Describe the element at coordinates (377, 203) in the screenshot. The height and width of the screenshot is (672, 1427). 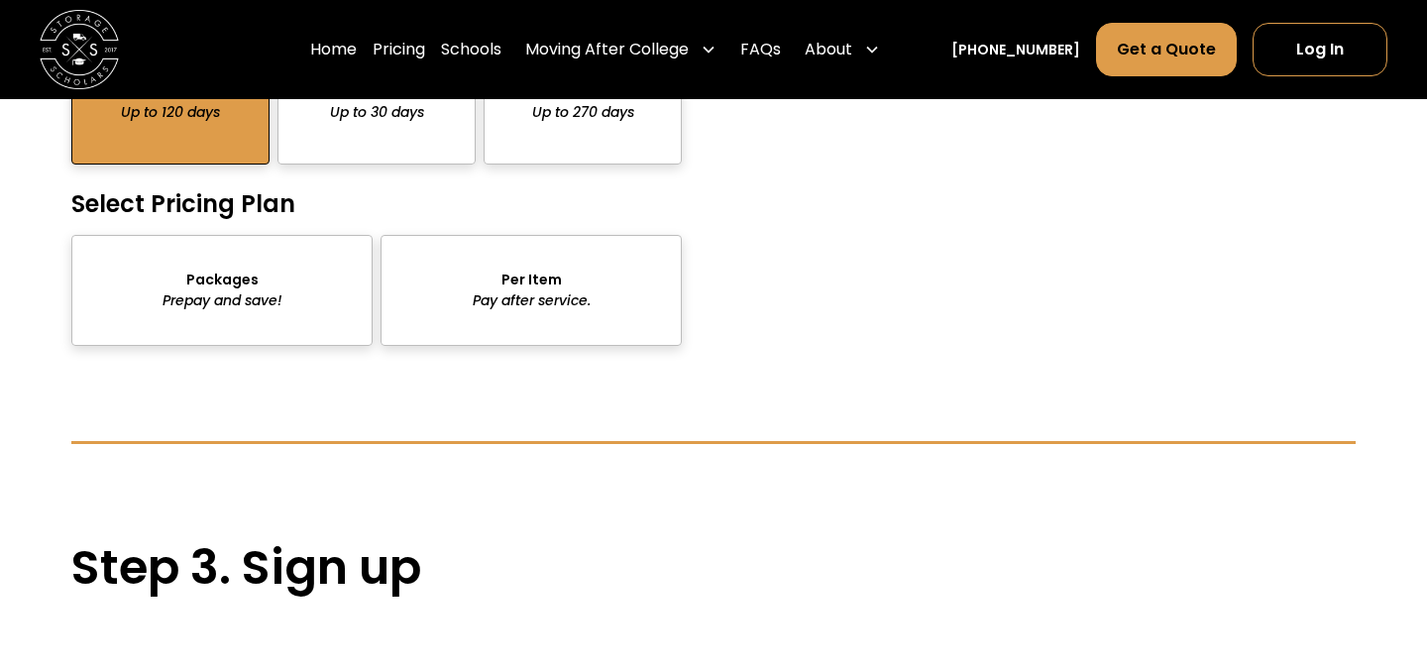
I see `h4: Select Pricing Plan` at that location.